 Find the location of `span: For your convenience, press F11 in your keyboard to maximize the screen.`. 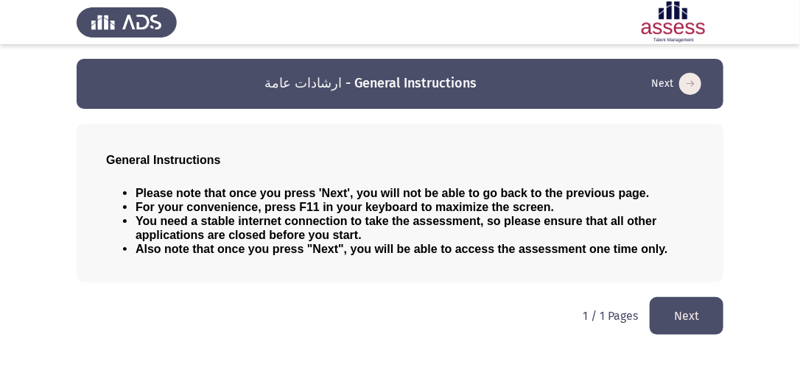

span: For your convenience, press F11 in your keyboard to maximize the screen. is located at coordinates (345, 207).